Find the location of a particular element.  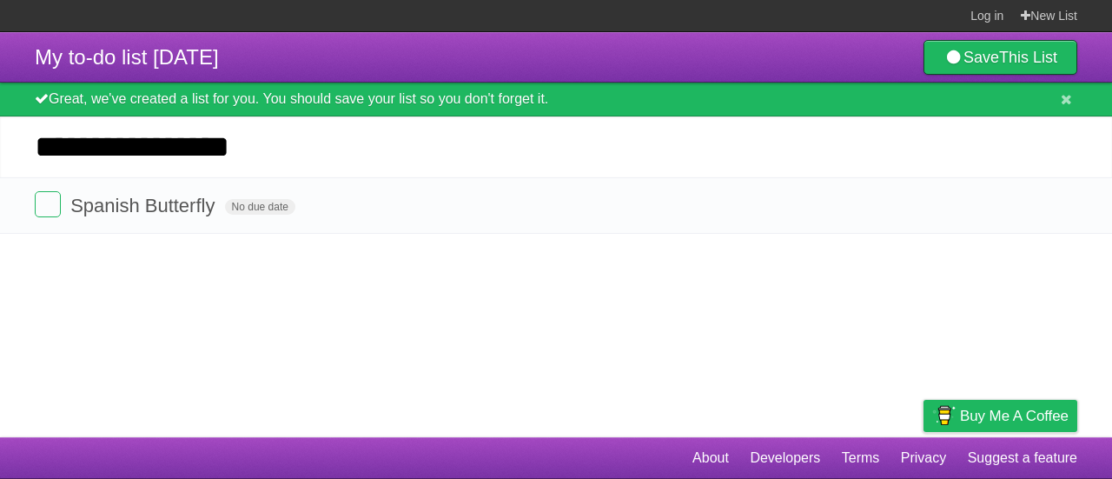

span: No due date is located at coordinates (260, 207).